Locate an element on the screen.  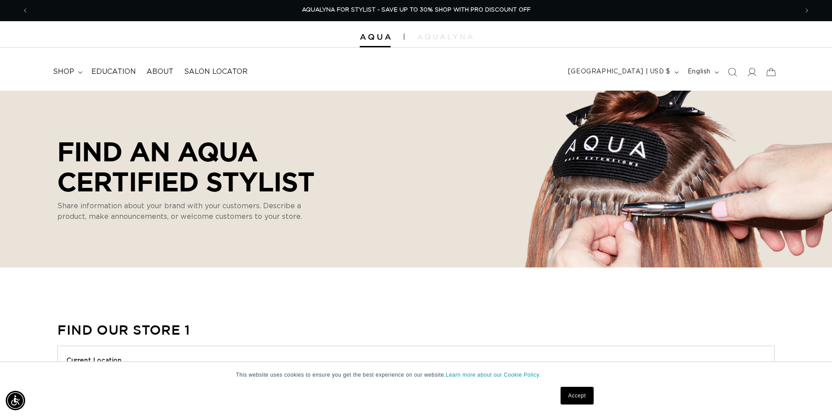
span: Education is located at coordinates (113, 72).